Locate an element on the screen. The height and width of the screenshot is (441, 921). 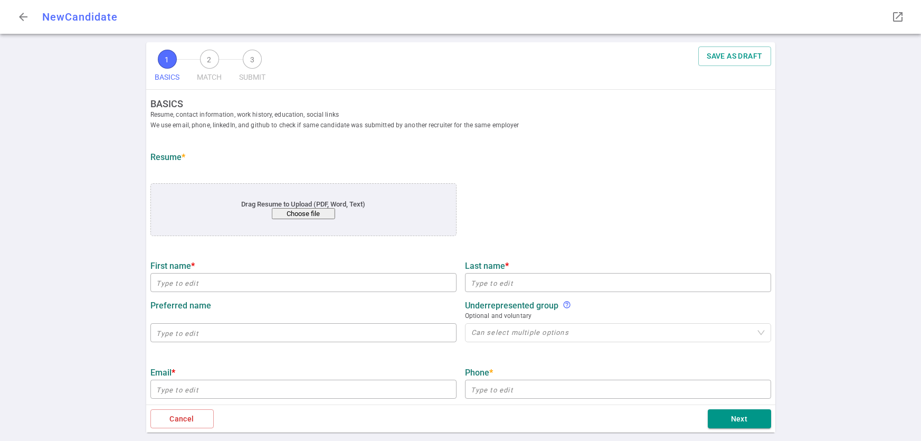
button: Next is located at coordinates (739, 418).